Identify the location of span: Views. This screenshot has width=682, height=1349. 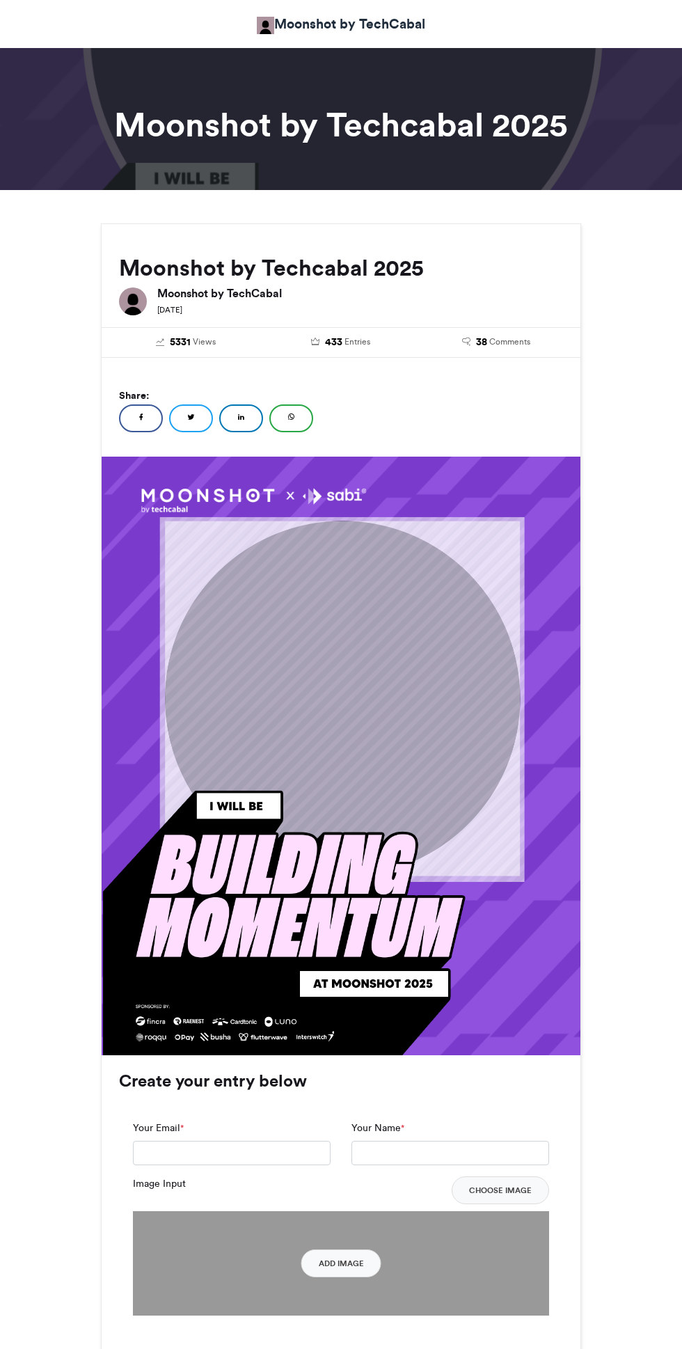
(204, 342).